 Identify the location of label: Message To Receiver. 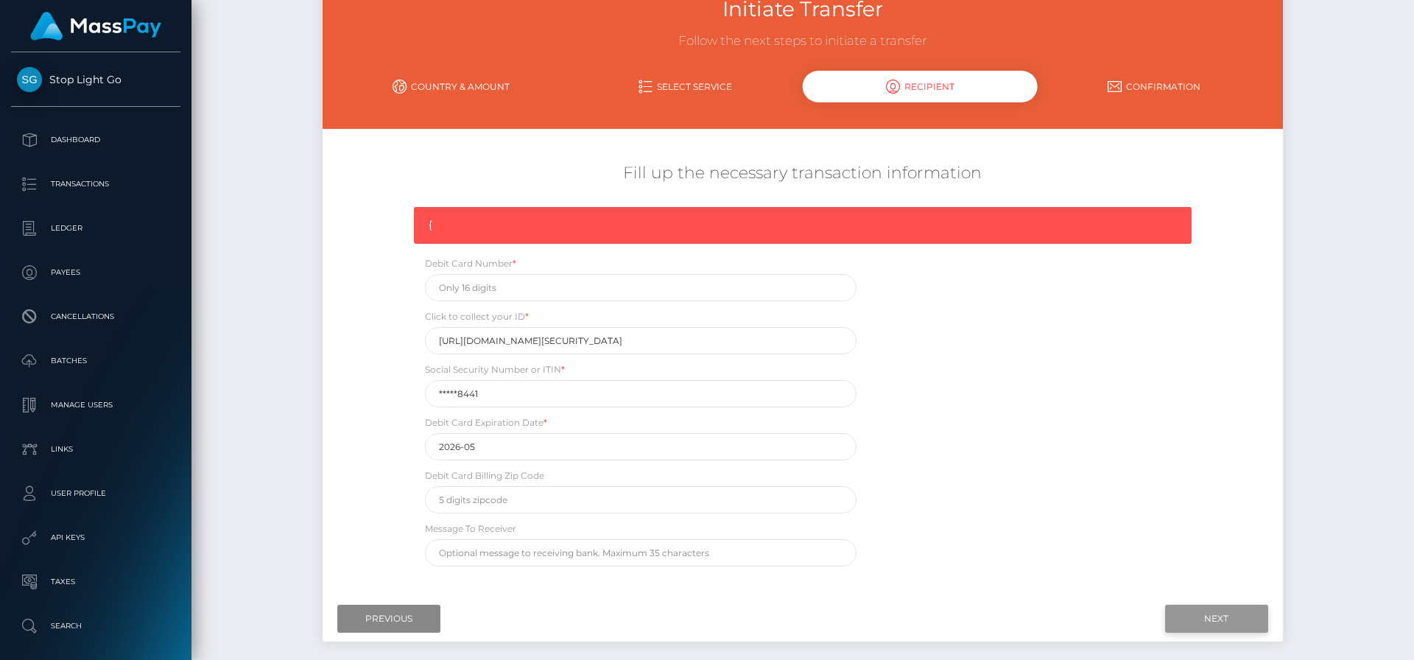
(471, 529).